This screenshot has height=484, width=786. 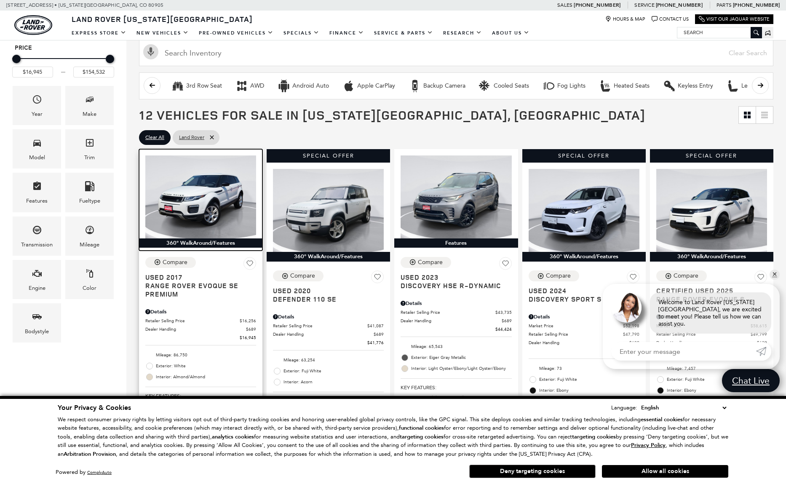 What do you see at coordinates (236, 33) in the screenshot?
I see `a: Pre-Owned Vehicles` at bounding box center [236, 33].